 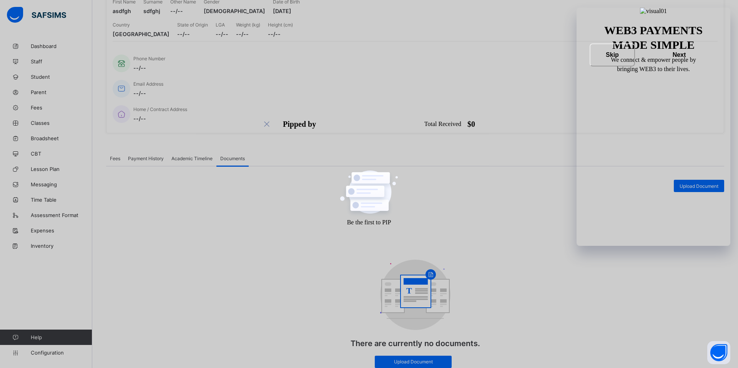 I want to click on button: Next, so click(x=679, y=55).